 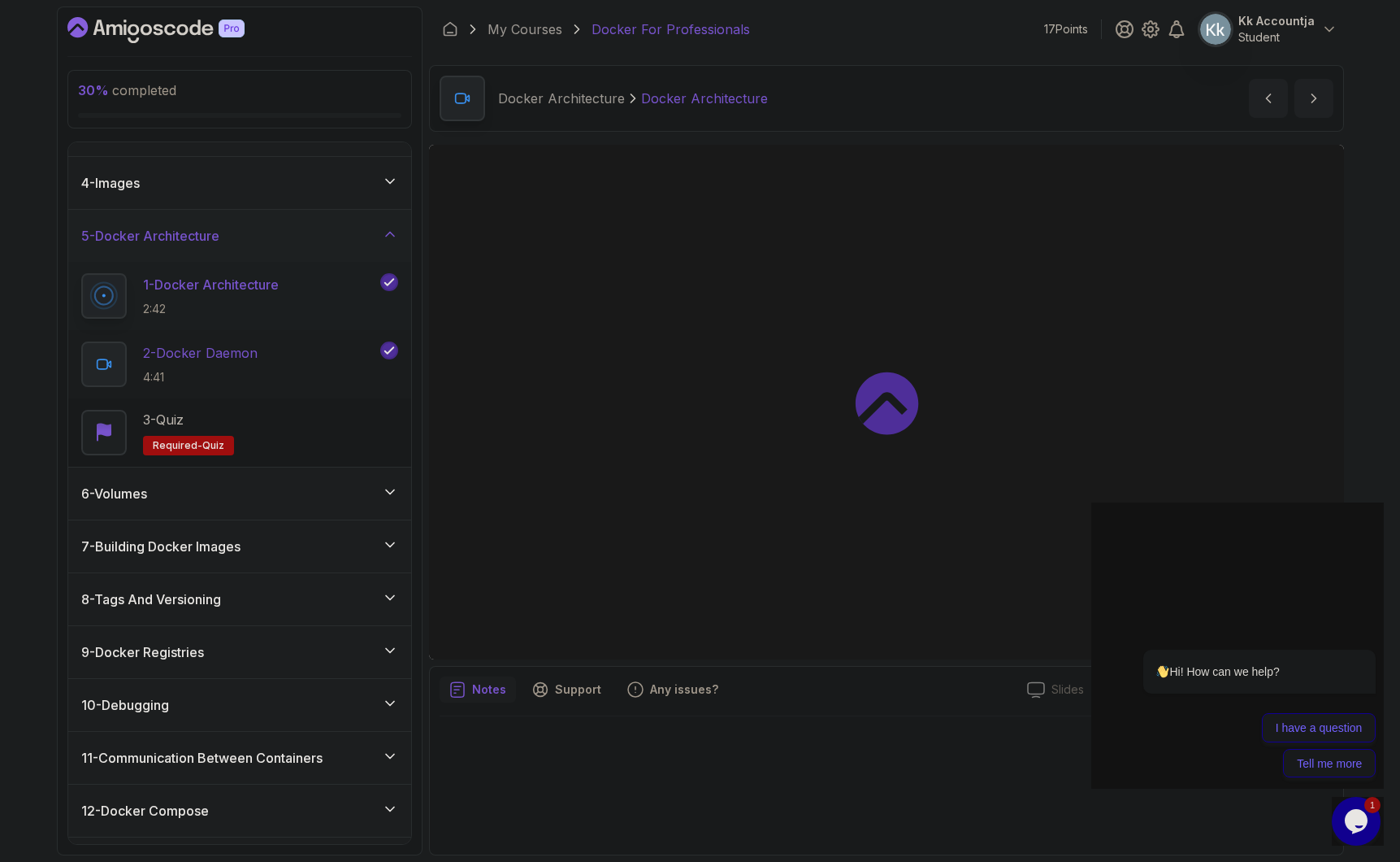 I want to click on button: 9-Docker Registries, so click(x=240, y=652).